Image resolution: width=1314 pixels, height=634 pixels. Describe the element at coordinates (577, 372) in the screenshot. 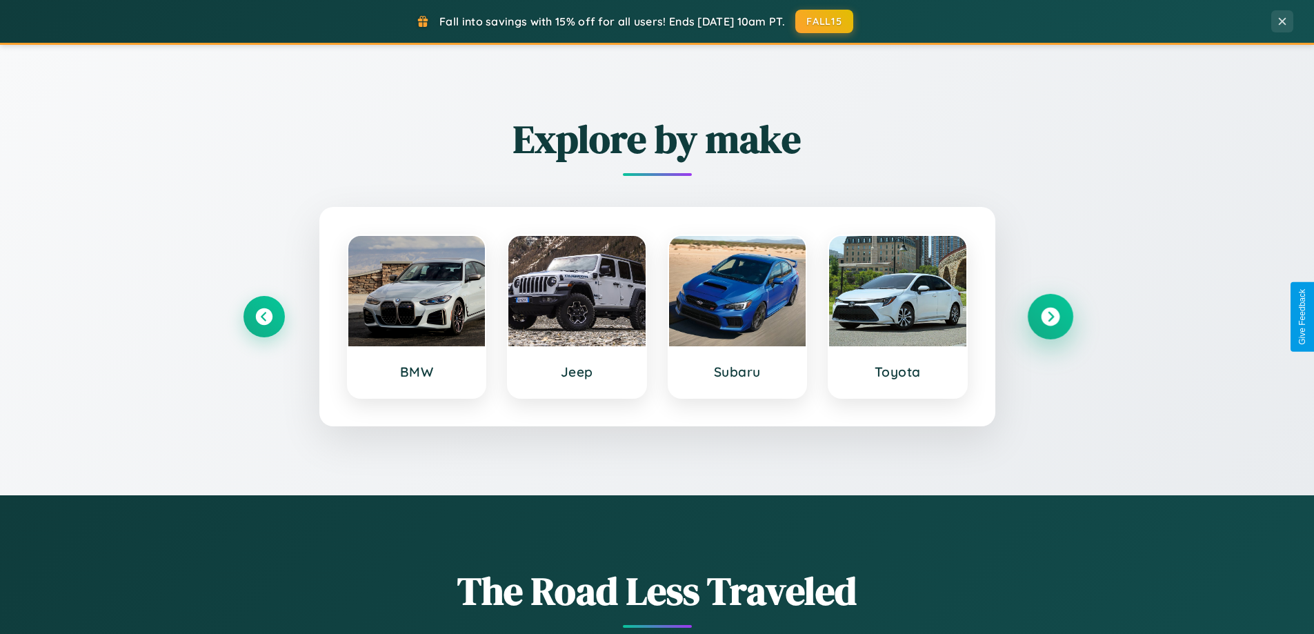

I see `h3: Jeep` at that location.